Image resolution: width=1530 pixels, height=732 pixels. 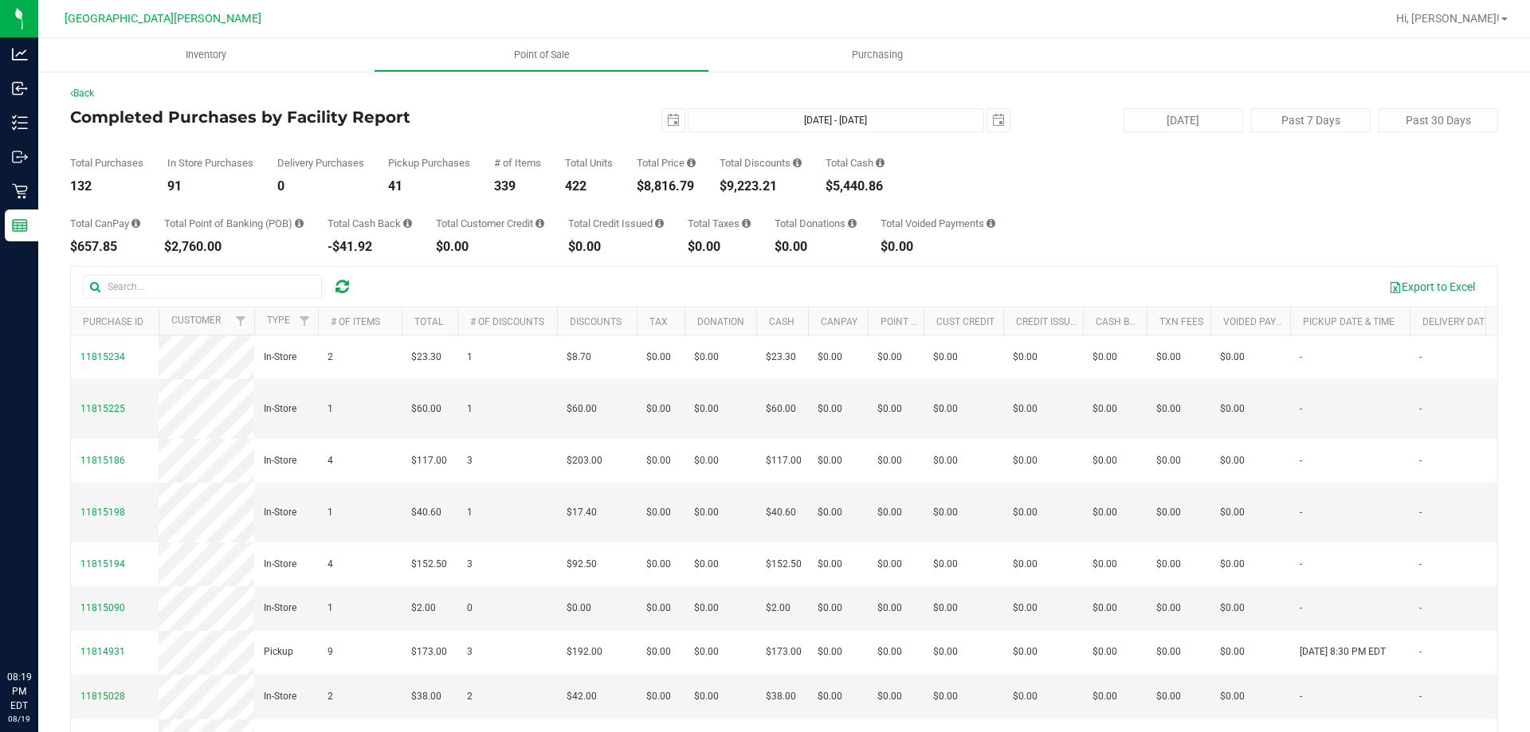 I want to click on span: 3, so click(x=469, y=460).